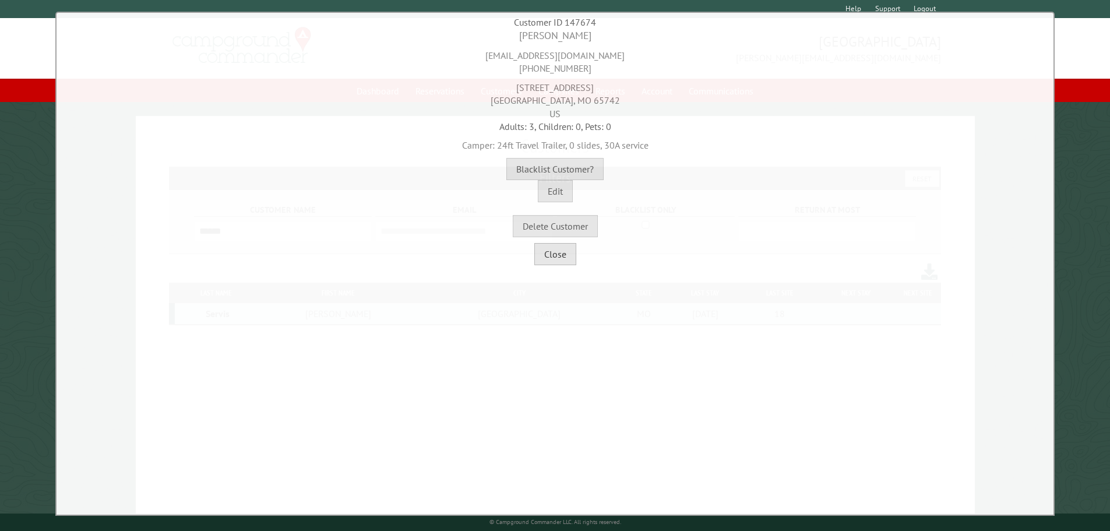 The height and width of the screenshot is (531, 1110). Describe the element at coordinates (555, 521) in the screenshot. I see `small: © Campground Commander LLC. All rights reserved.` at that location.